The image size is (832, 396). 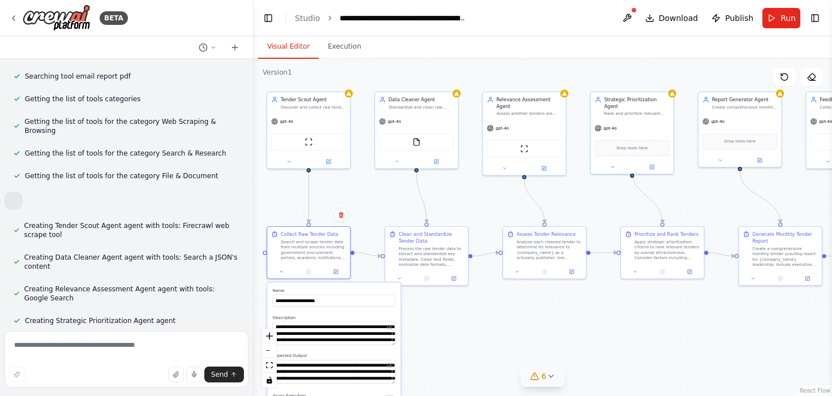 I want to click on g: Edge from 5410f0d2-b6f8-4260-97a6-e0a7c10216f7 to 8fda0088-b24f-447a-9214-f5131149b5e0, so click(x=486, y=255).